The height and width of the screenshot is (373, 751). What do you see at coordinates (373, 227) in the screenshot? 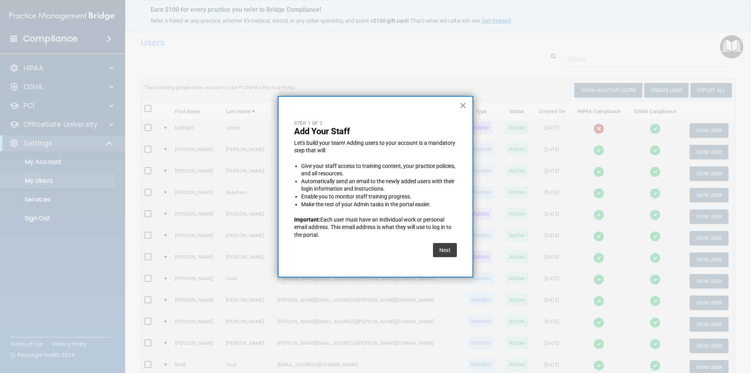
I see `span: Each user must have an individual work or personal email address. This email address is what they...` at bounding box center [373, 227].